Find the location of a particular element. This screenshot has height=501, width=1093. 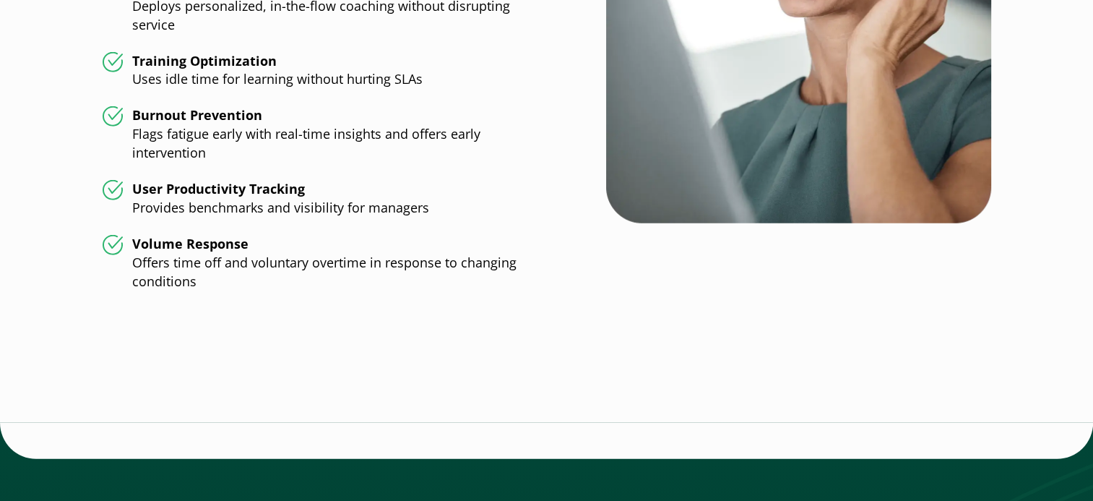

strong: User Productivity Tracking is located at coordinates (218, 189).